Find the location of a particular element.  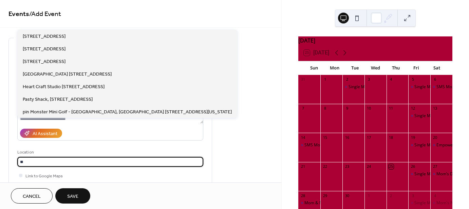

div: 31 is located at coordinates (303, 79).